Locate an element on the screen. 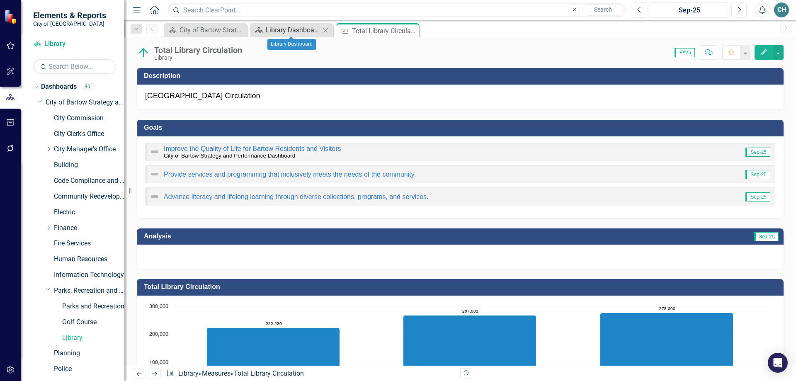 The height and width of the screenshot is (381, 796). a: Advance literacy and lifelong learning through diverse collections, programs, and services. is located at coordinates (296, 197).